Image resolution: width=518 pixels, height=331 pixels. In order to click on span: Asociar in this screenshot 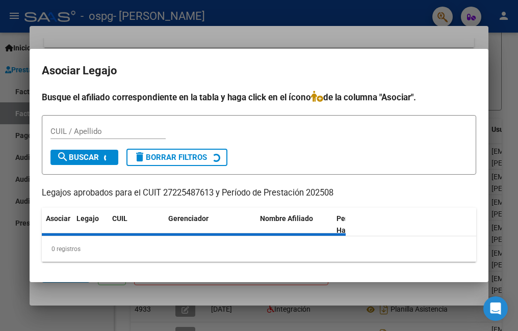, I will do `click(58, 219)`.